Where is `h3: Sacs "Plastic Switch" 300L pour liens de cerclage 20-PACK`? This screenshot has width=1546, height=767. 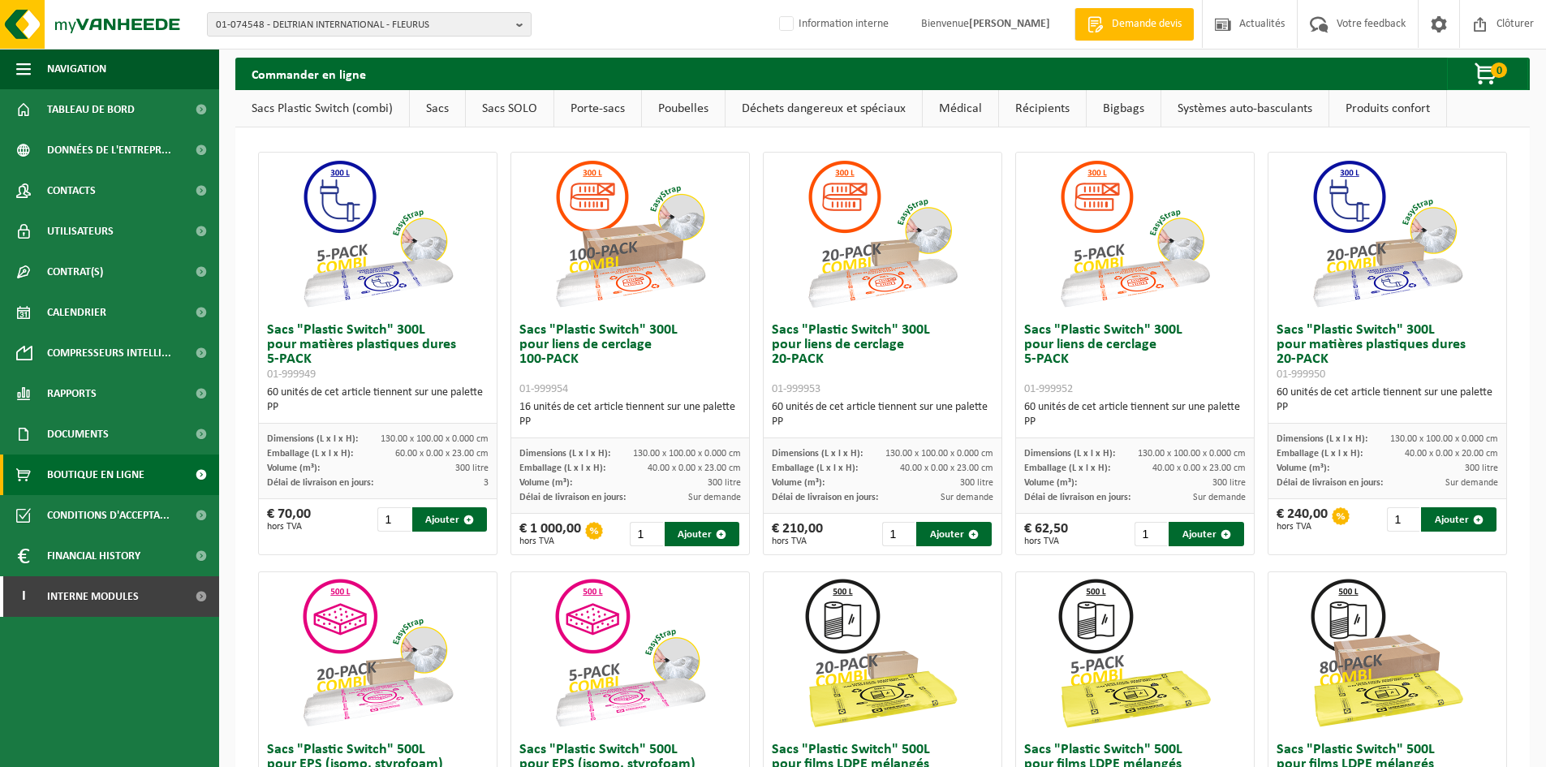
h3: Sacs "Plastic Switch" 300L pour liens de cerclage 20-PACK is located at coordinates (882, 359).